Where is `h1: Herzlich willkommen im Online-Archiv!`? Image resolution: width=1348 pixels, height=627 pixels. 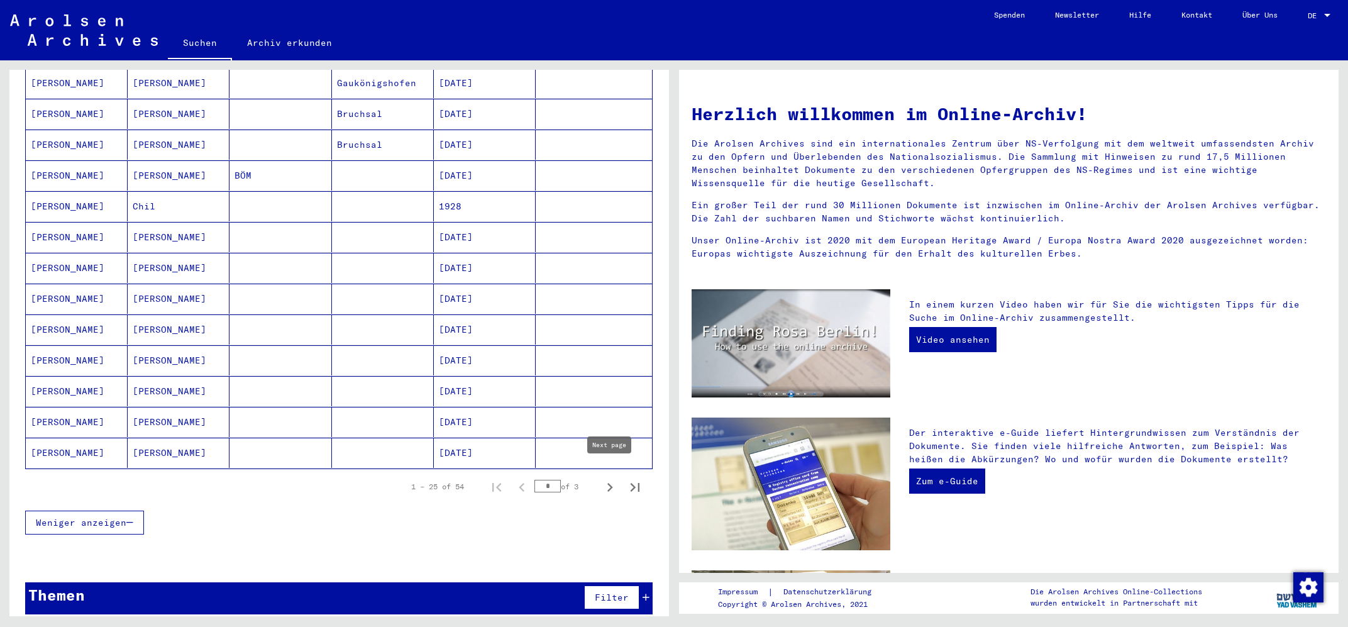 h1: Herzlich willkommen im Online-Archiv! is located at coordinates (1008, 114).